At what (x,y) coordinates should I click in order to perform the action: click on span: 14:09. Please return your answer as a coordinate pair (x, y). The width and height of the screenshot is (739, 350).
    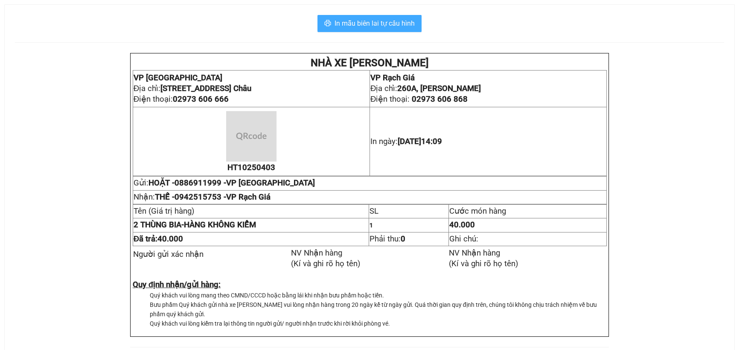
    Looking at the image, I should click on (431, 141).